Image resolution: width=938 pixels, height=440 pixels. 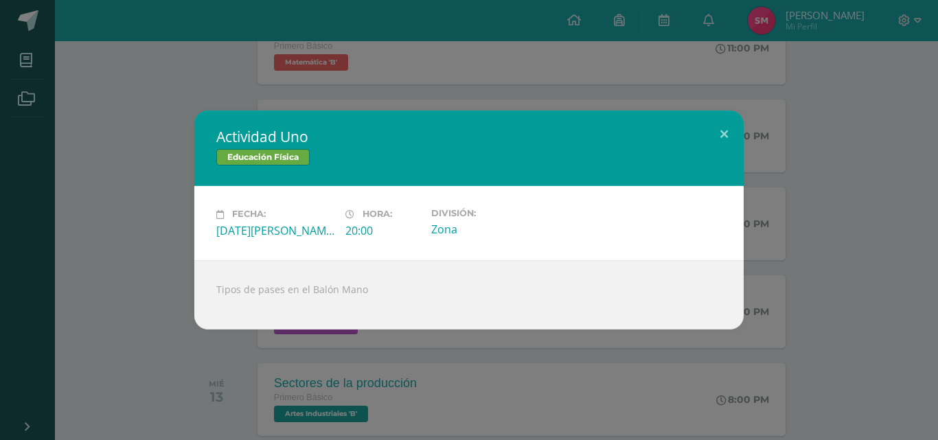 What do you see at coordinates (490, 229) in the screenshot?
I see `div: Zona` at bounding box center [490, 229].